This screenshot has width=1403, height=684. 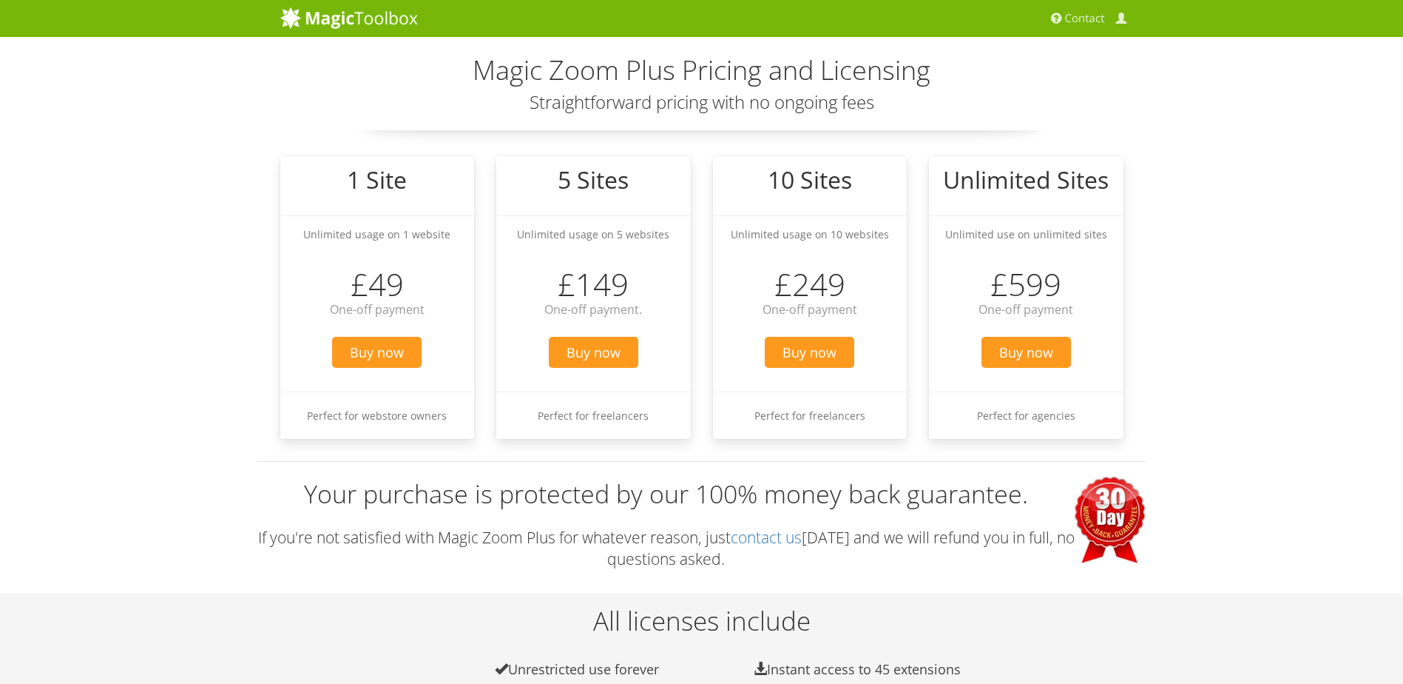 I want to click on h2: Magic Zoom Plus Pricing and Licensing, so click(x=702, y=70).